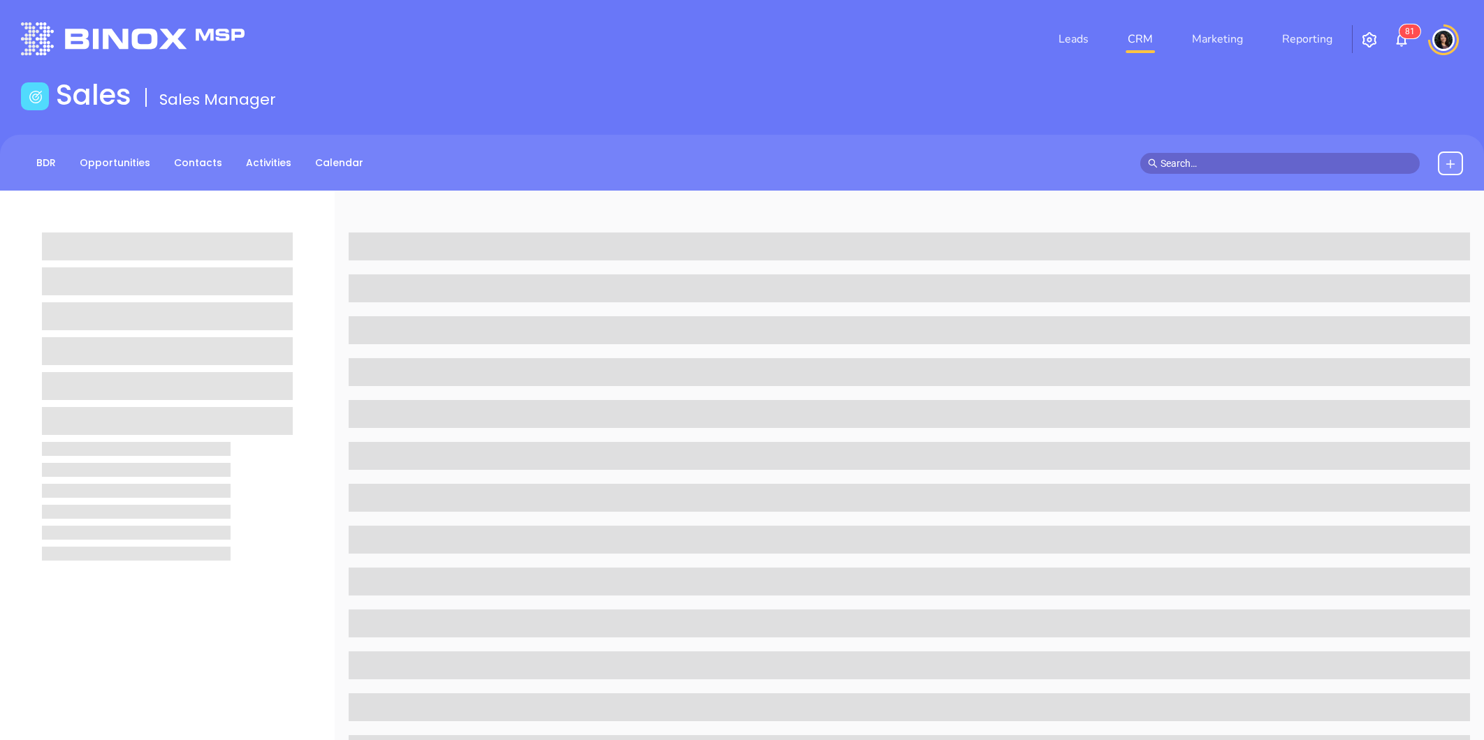 The width and height of the screenshot is (1484, 740). I want to click on img: iconNotification, so click(1401, 40).